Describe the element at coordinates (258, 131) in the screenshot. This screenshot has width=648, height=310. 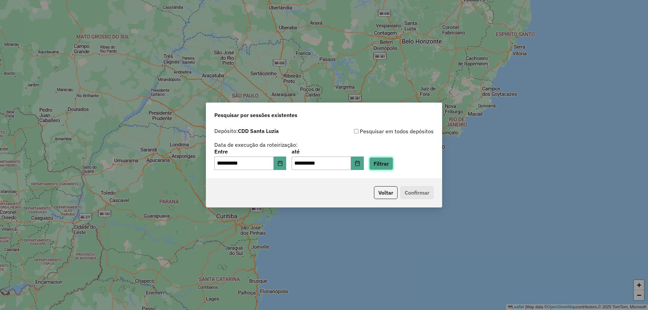
I see `strong: CDD Santa Luzia` at that location.